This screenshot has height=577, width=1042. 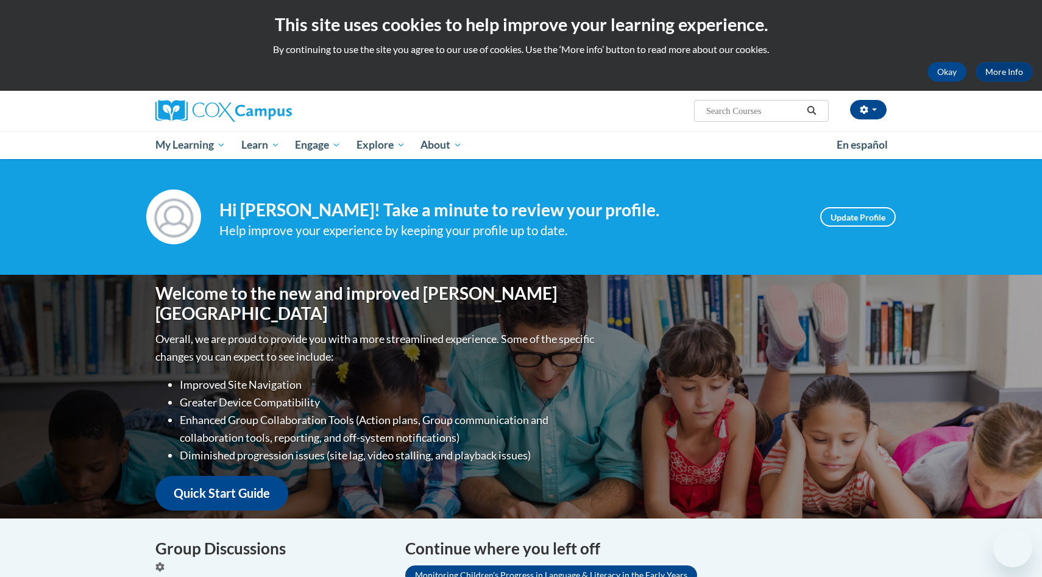 What do you see at coordinates (381, 145) in the screenshot?
I see `span: Explore` at bounding box center [381, 145].